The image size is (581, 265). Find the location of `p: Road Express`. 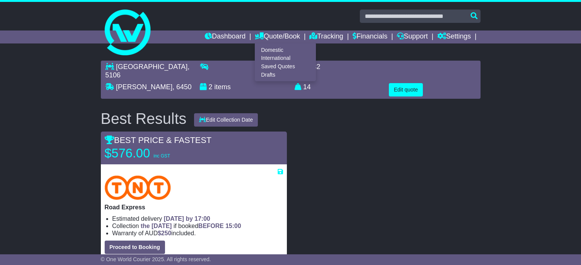

p: Road Express is located at coordinates (194, 207).